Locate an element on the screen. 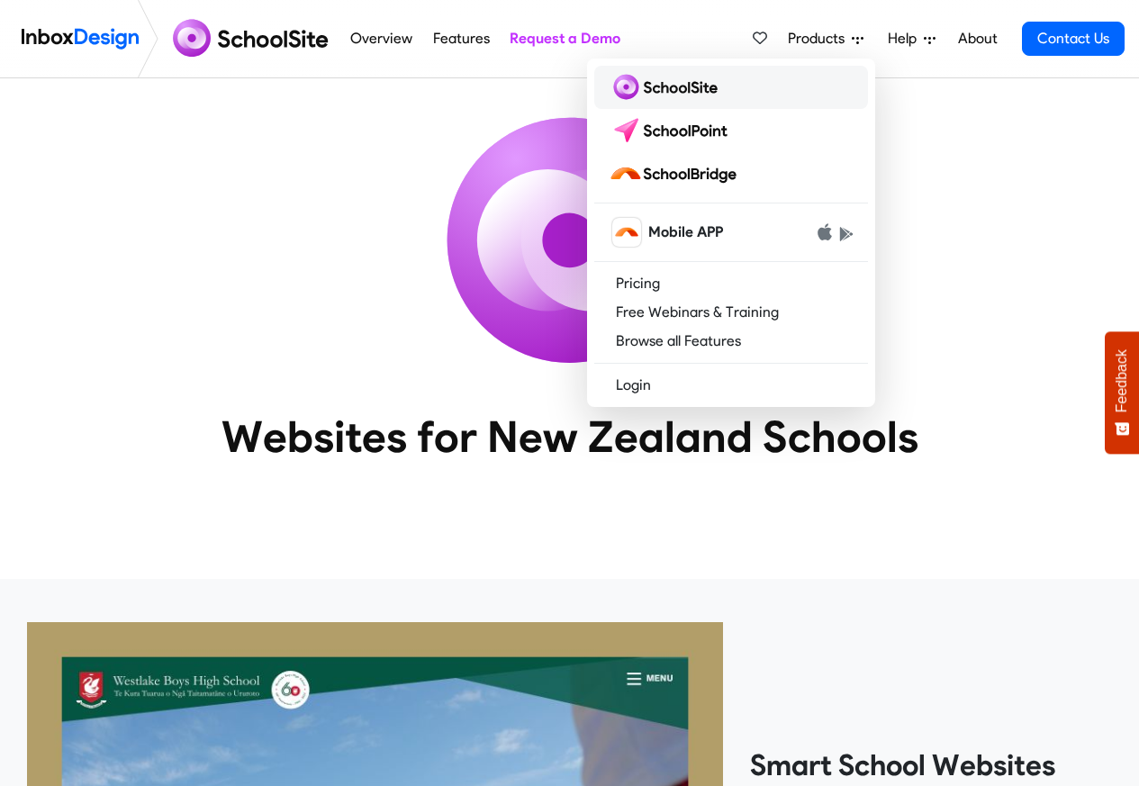 This screenshot has width=1139, height=786. a: About is located at coordinates (977, 39).